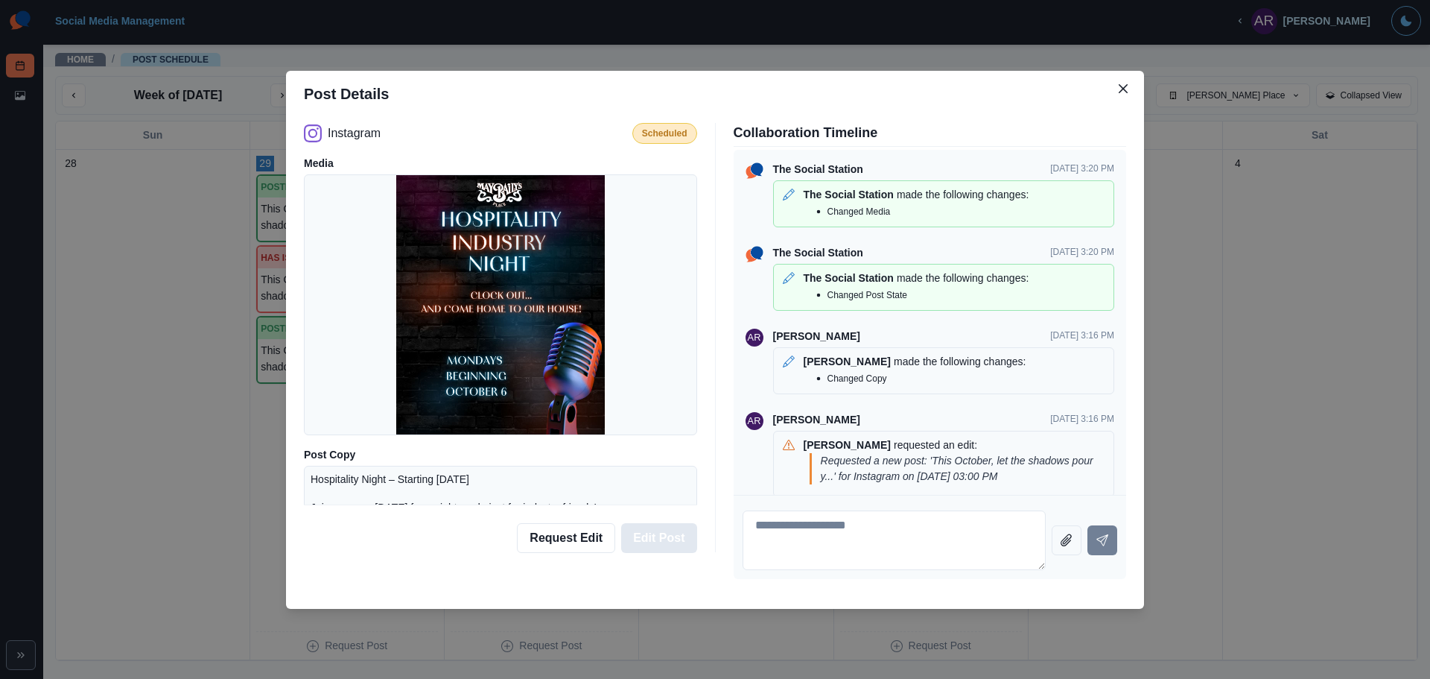 This screenshot has height=679, width=1430. I want to click on p: Instagram, so click(354, 133).